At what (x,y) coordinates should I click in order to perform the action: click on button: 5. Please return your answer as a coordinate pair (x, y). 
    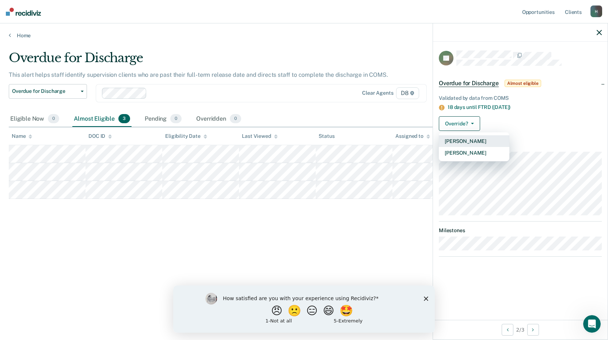
    Looking at the image, I should click on (174, 25).